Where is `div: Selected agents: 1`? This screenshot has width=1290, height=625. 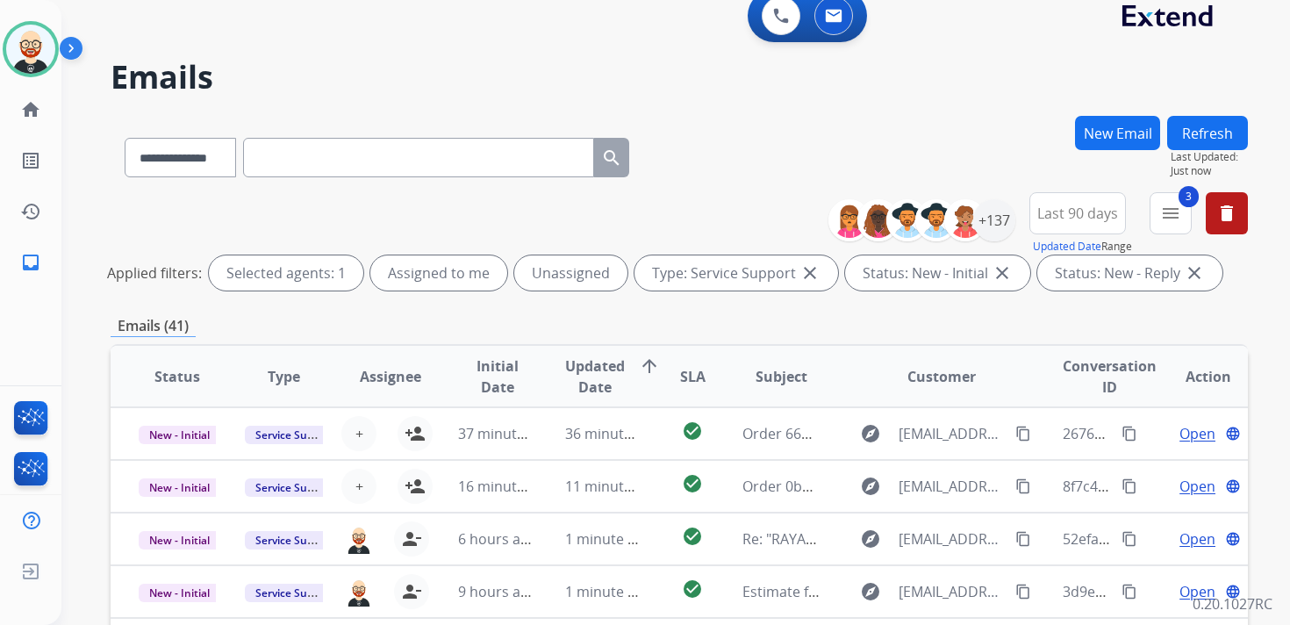 div: Selected agents: 1 is located at coordinates (286, 273).